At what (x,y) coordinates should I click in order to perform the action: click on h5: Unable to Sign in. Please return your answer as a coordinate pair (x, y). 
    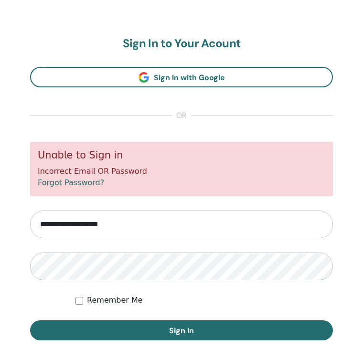
    Looking at the image, I should click on (181, 155).